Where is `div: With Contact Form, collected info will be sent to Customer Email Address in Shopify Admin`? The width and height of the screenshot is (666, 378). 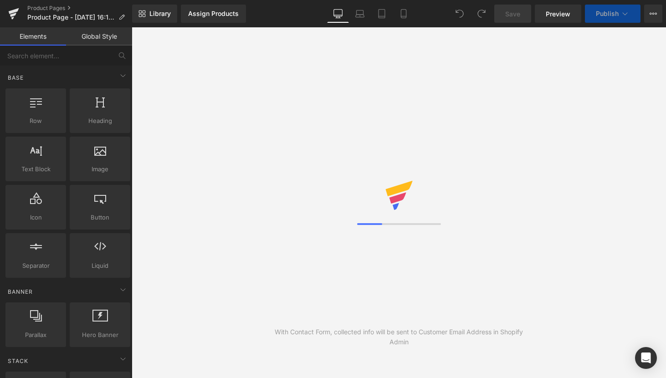 div: With Contact Form, collected info will be sent to Customer Email Address in Shopify Admin is located at coordinates (398, 337).